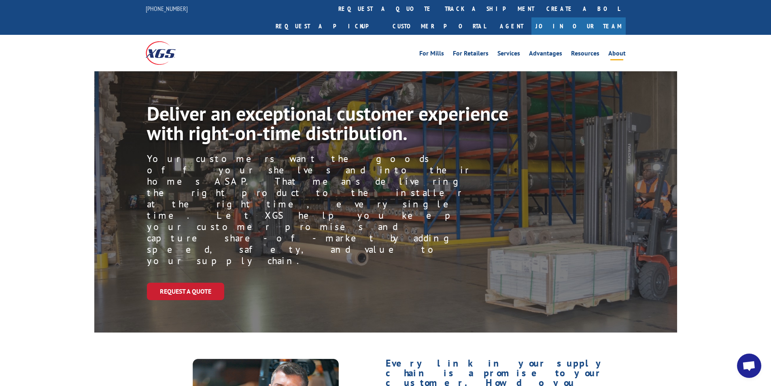 Image resolution: width=771 pixels, height=386 pixels. Describe the element at coordinates (329, 125) in the screenshot. I see `h1: Deliver an exceptional customer experience with right-on-time distribution.` at that location.